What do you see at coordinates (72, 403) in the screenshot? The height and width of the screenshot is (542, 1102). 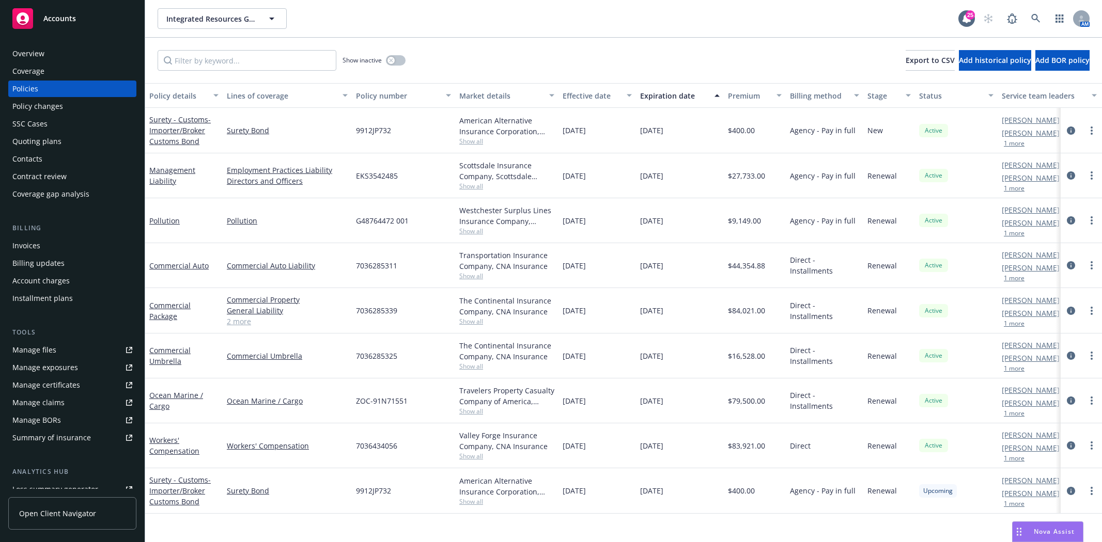 I see `a: Manage claims` at bounding box center [72, 403].